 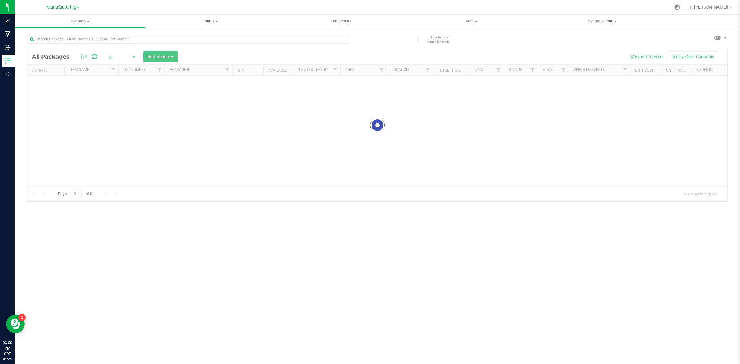 What do you see at coordinates (4, 3) in the screenshot?
I see `span: 1` at bounding box center [4, 3].